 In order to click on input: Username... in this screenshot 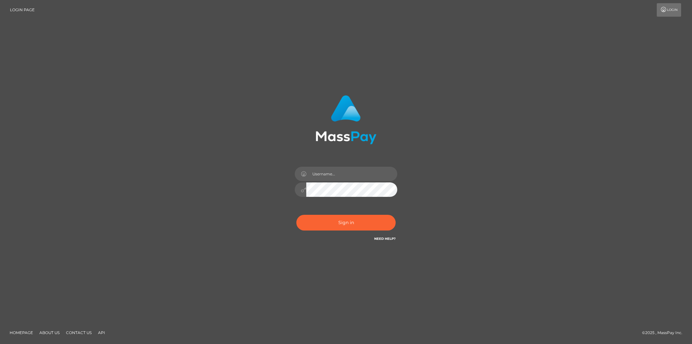, I will do `click(352, 174)`.